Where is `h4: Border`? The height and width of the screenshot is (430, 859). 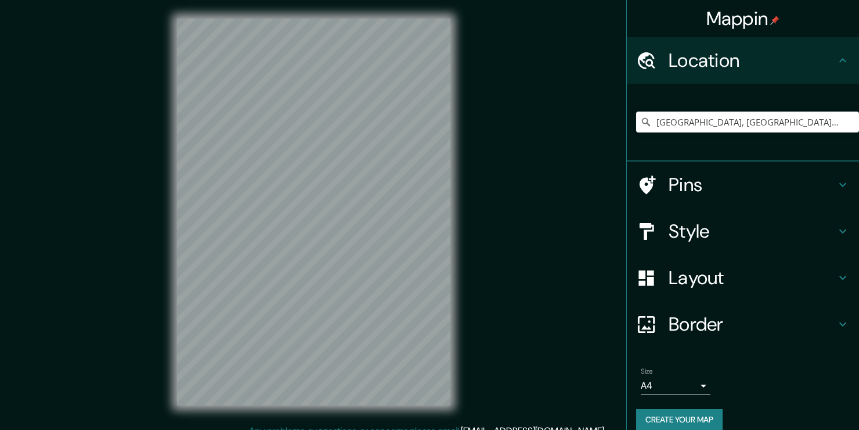
h4: Border is located at coordinates (752, 324).